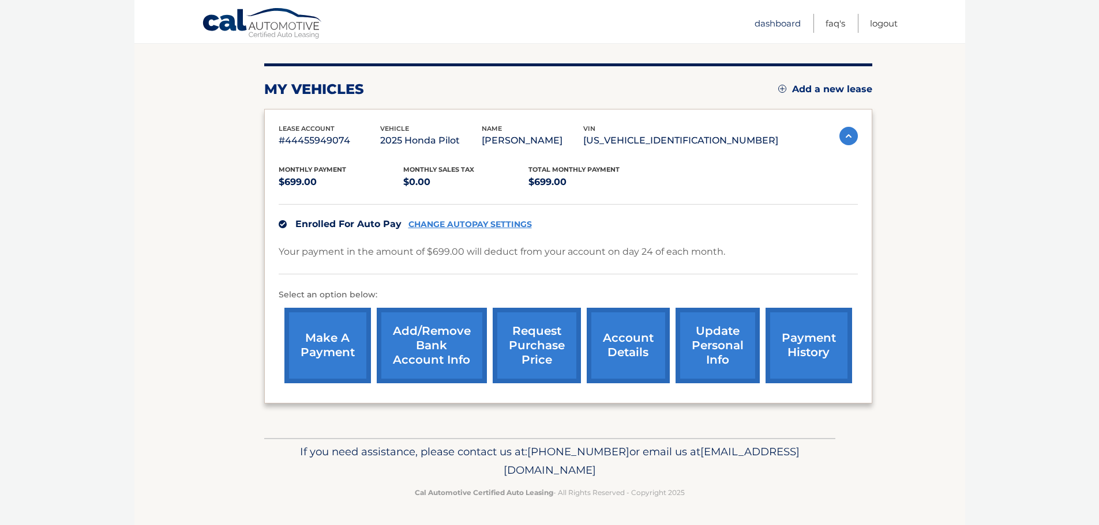  I want to click on span: Enrolled For Auto Pay, so click(348, 224).